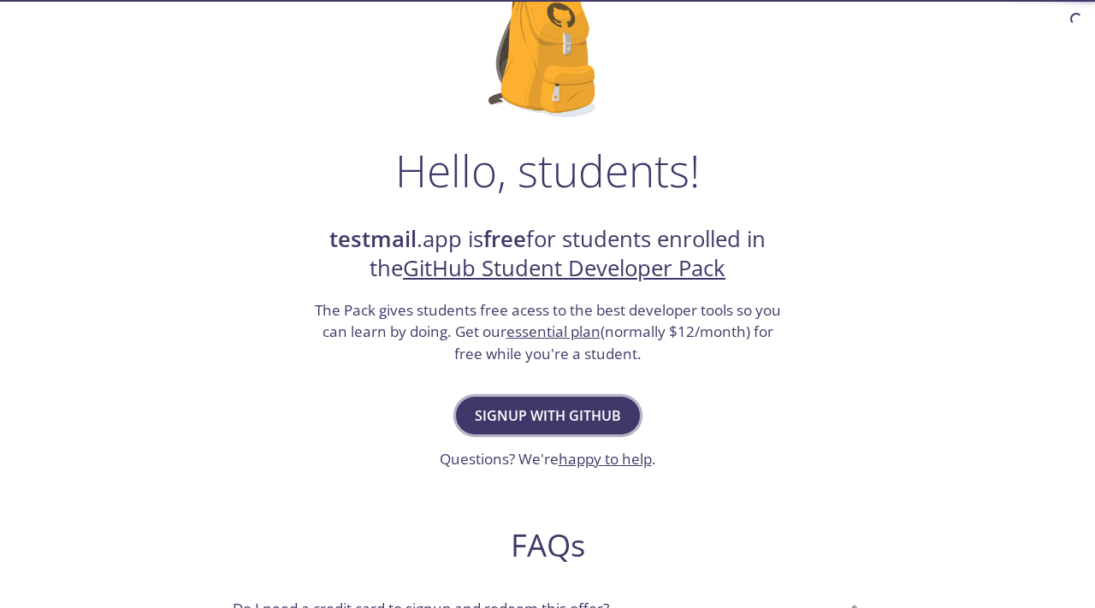 This screenshot has height=608, width=1095. I want to click on a: happy to help, so click(605, 459).